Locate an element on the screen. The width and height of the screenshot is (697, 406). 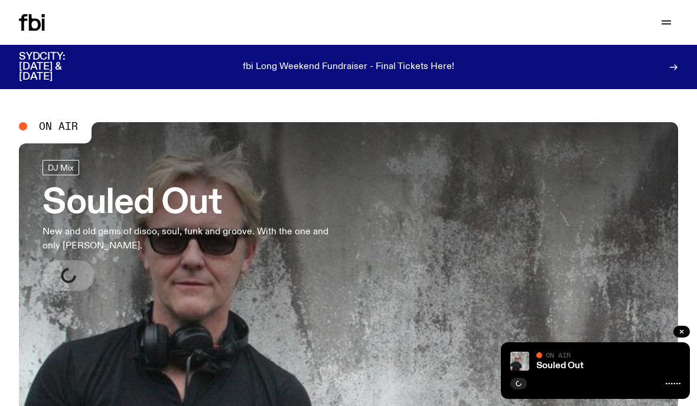
a: Stephen looks directly at the camera, wearing a black tee, black sunglasses and headphones around... is located at coordinates (520, 362).